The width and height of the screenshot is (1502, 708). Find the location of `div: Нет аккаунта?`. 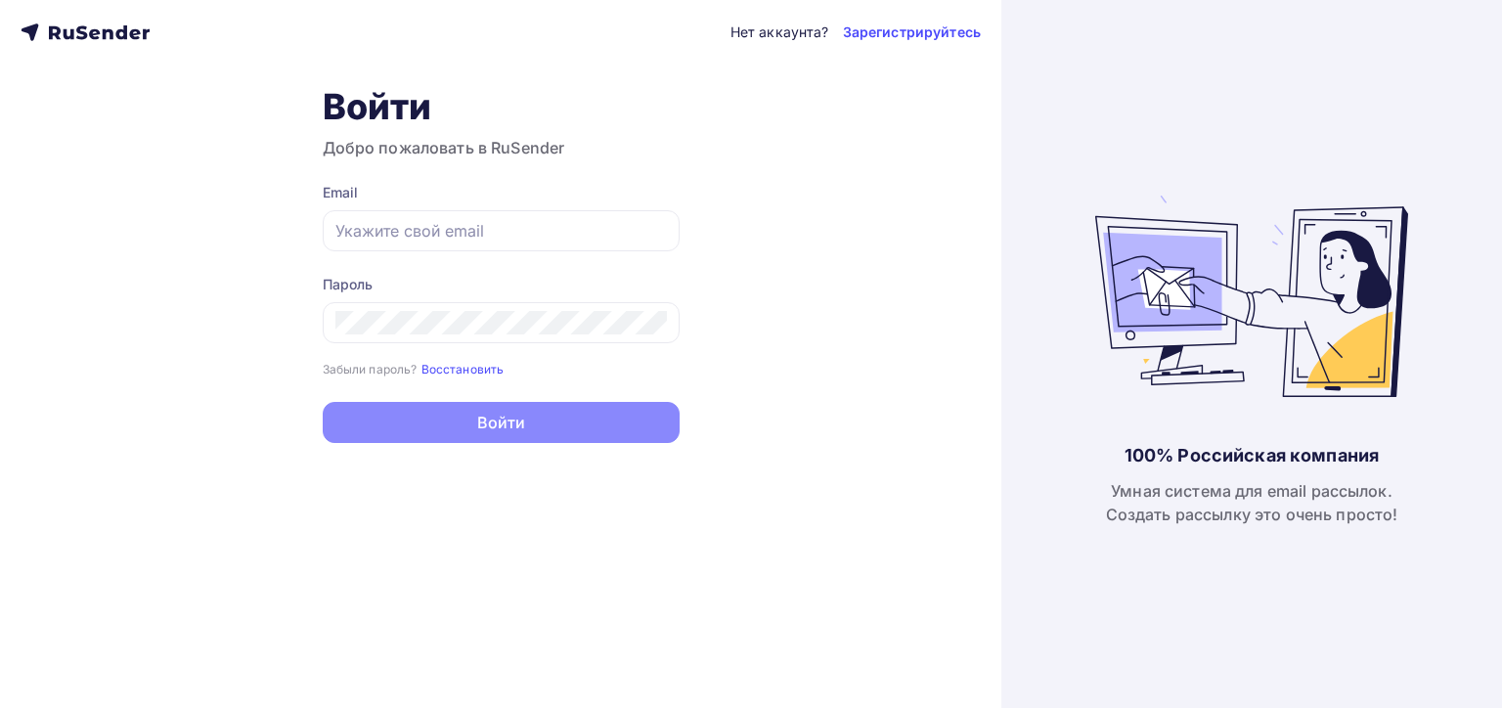

div: Нет аккаунта? is located at coordinates (780, 32).